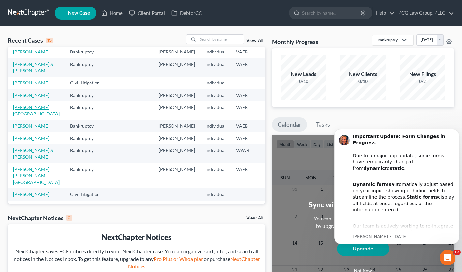  Describe the element at coordinates (364, 74) in the screenshot. I see `div: New Clients` at that location.